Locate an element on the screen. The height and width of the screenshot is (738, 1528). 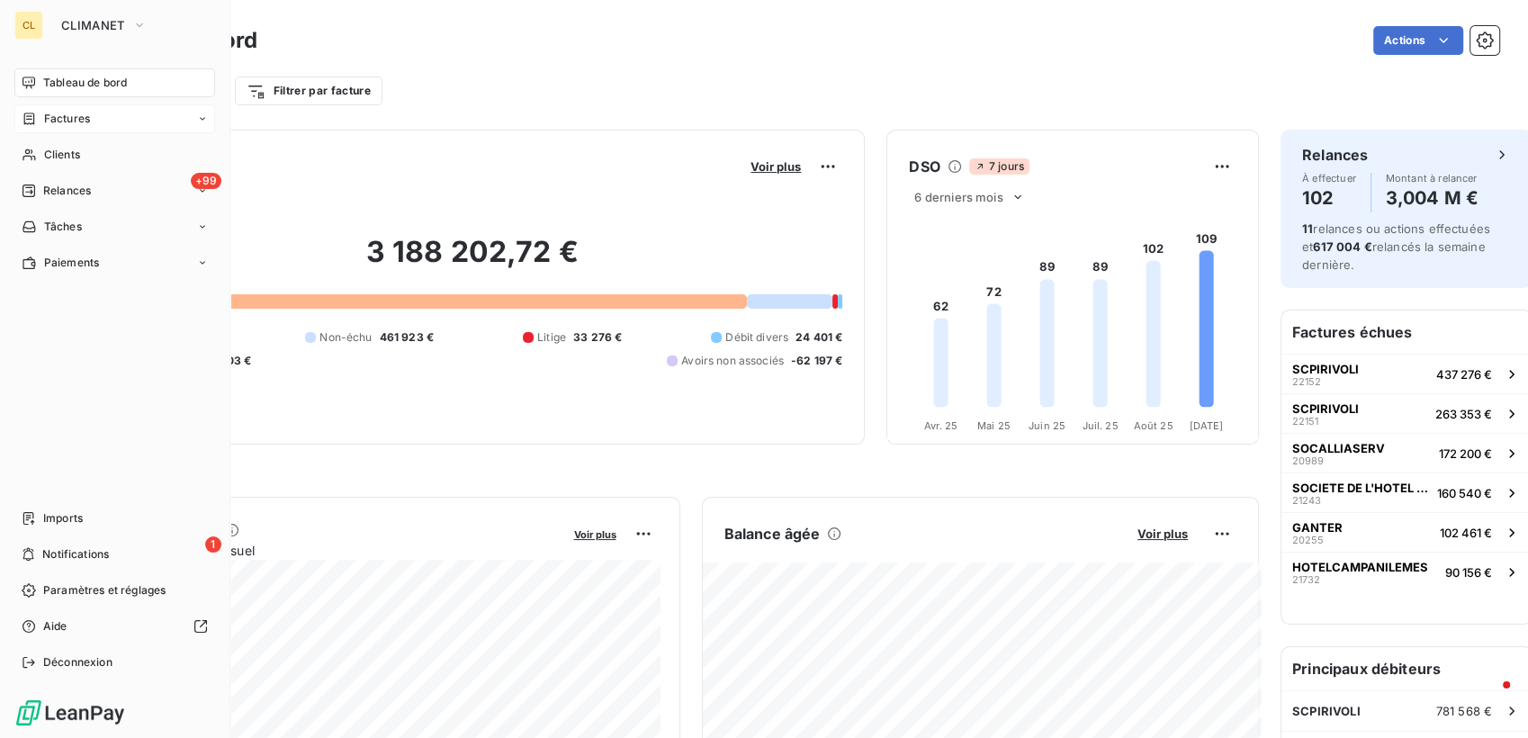
span: relances ou actions effectuées et relancés la semaine dernière. is located at coordinates (1395, 246).